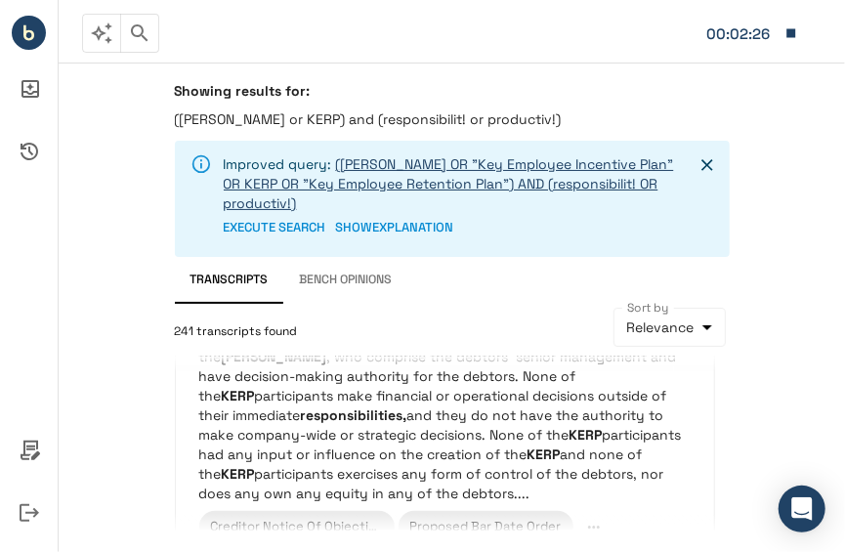  What do you see at coordinates (274, 228) in the screenshot?
I see `button: EXECUTE SEARCH` at bounding box center [274, 228].